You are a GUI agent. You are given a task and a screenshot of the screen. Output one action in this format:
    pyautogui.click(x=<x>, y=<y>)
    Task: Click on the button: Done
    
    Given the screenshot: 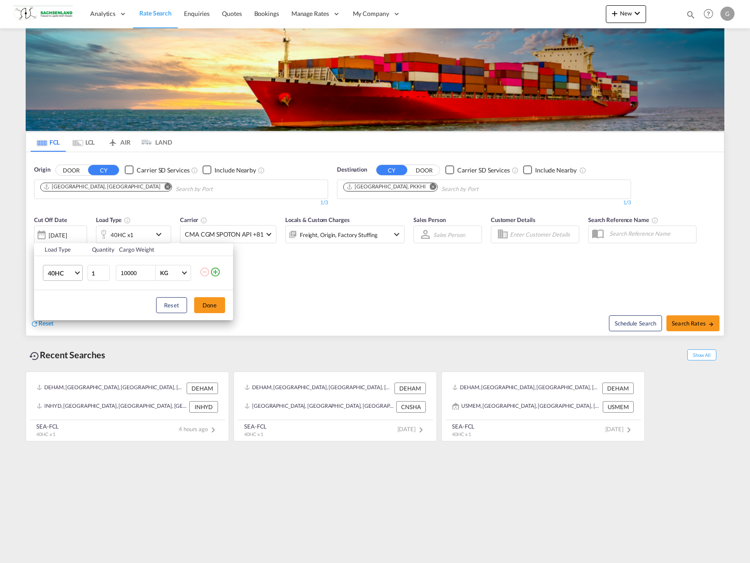 What is the action you would take?
    pyautogui.click(x=210, y=305)
    